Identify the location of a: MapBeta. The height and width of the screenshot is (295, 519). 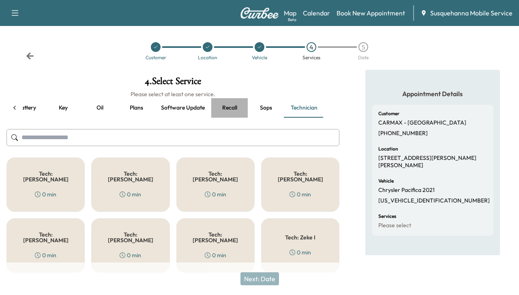
(290, 13).